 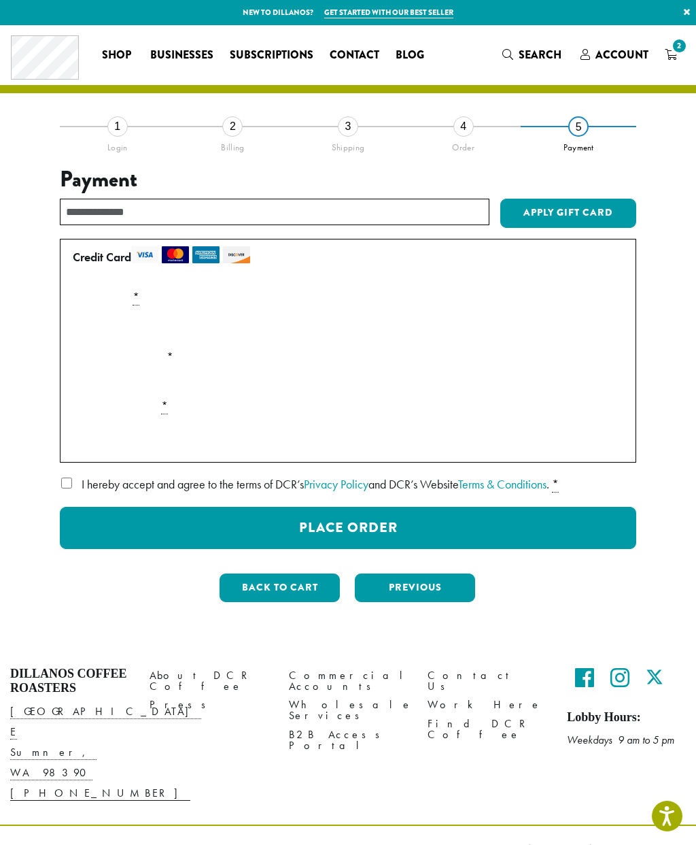 What do you see at coordinates (568, 214) in the screenshot?
I see `button: Apply Gift Card` at bounding box center [568, 214].